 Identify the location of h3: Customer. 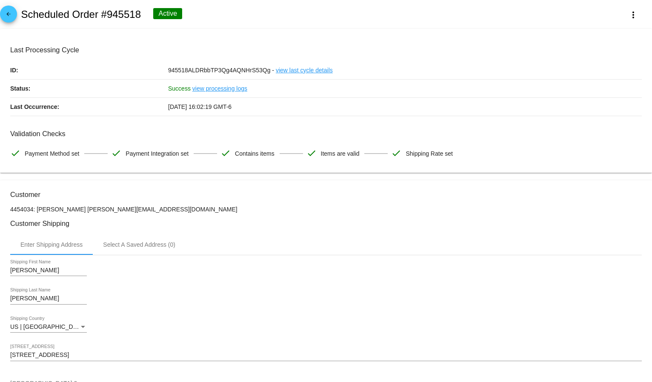
(326, 195).